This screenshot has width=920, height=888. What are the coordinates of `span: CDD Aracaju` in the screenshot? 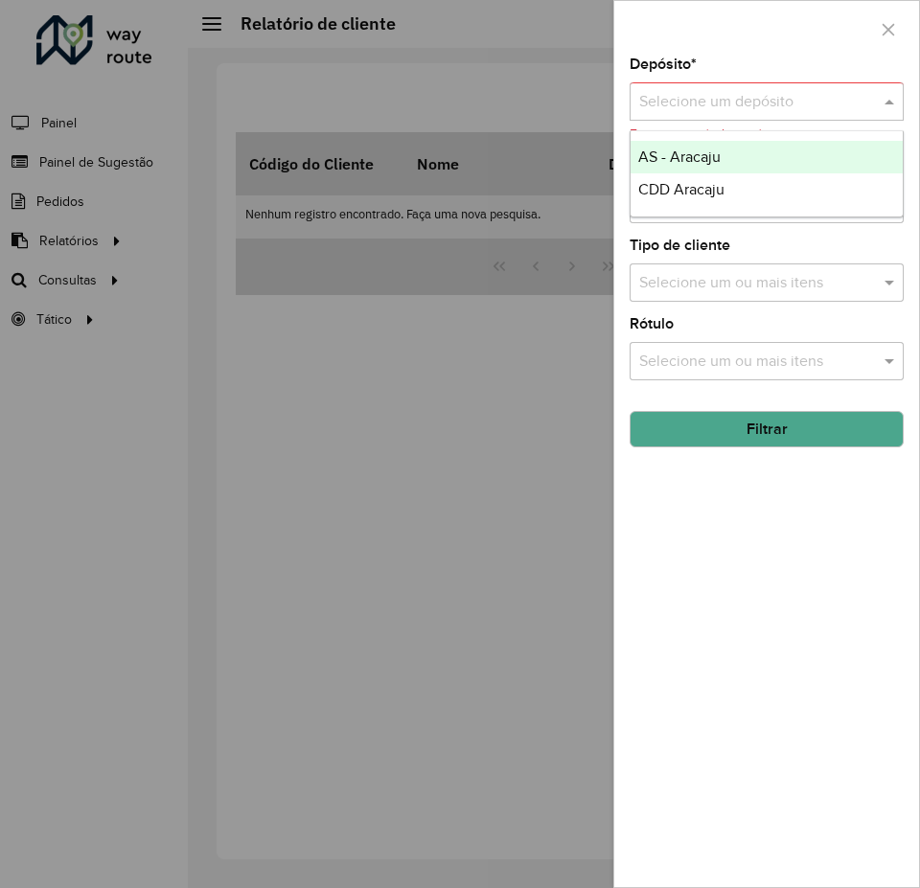 It's located at (681, 189).